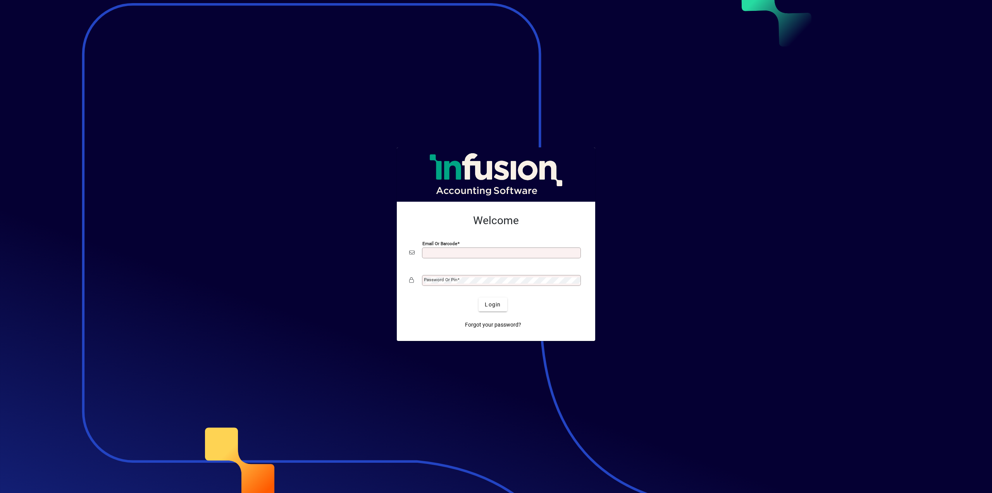 This screenshot has height=493, width=992. I want to click on mat-label: Email or Barcode, so click(440, 243).